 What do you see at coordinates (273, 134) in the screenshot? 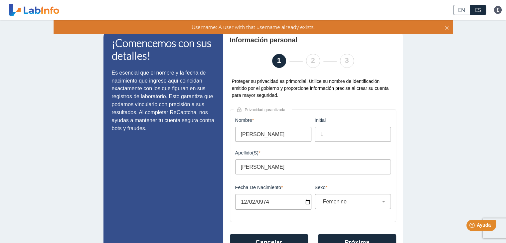
I see `input: Nombre` at bounding box center [273, 134].